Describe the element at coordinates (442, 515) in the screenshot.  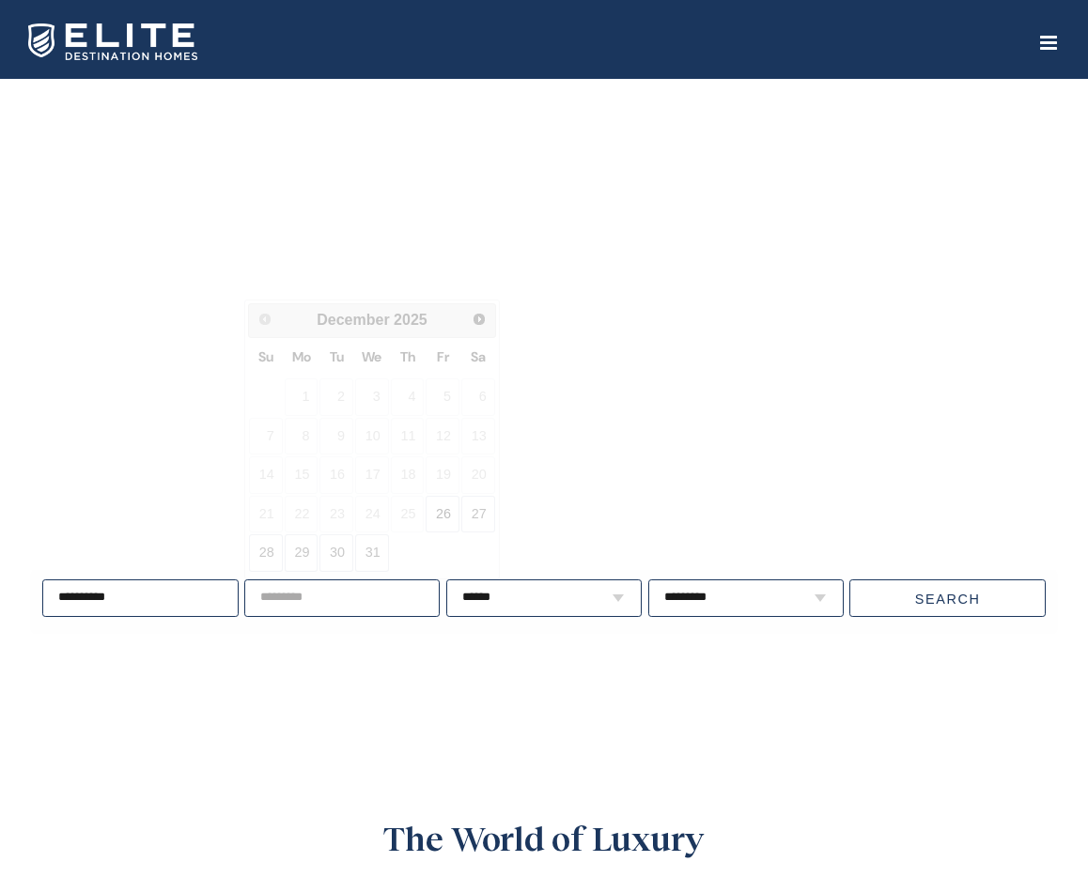
I see `a: 26` at that location.